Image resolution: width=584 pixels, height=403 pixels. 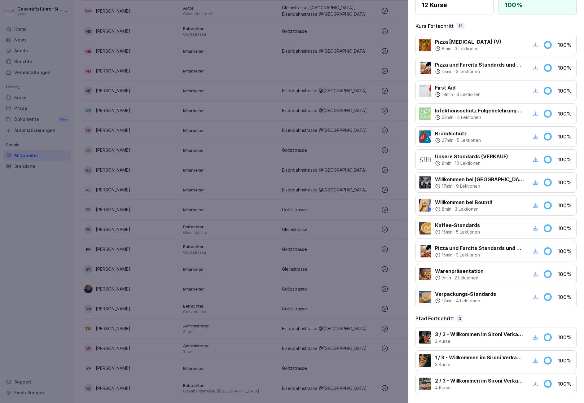 What do you see at coordinates (460, 26) in the screenshot?
I see `div: 12` at bounding box center [460, 26].